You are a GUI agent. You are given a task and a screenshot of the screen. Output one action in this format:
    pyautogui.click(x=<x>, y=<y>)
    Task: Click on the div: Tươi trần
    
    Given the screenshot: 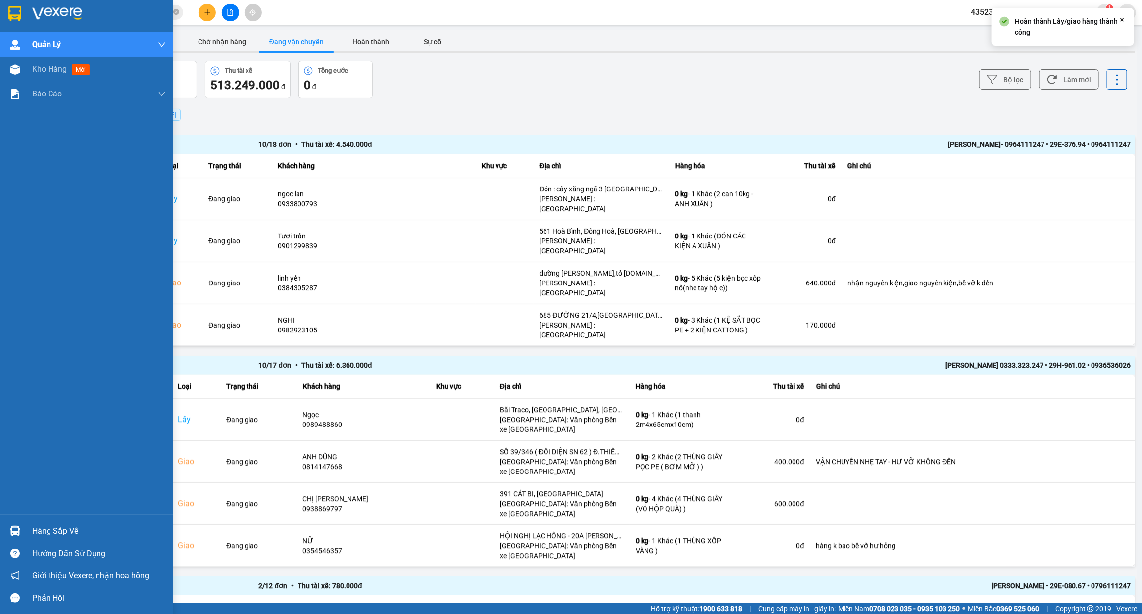 What is the action you would take?
    pyautogui.click(x=374, y=236)
    